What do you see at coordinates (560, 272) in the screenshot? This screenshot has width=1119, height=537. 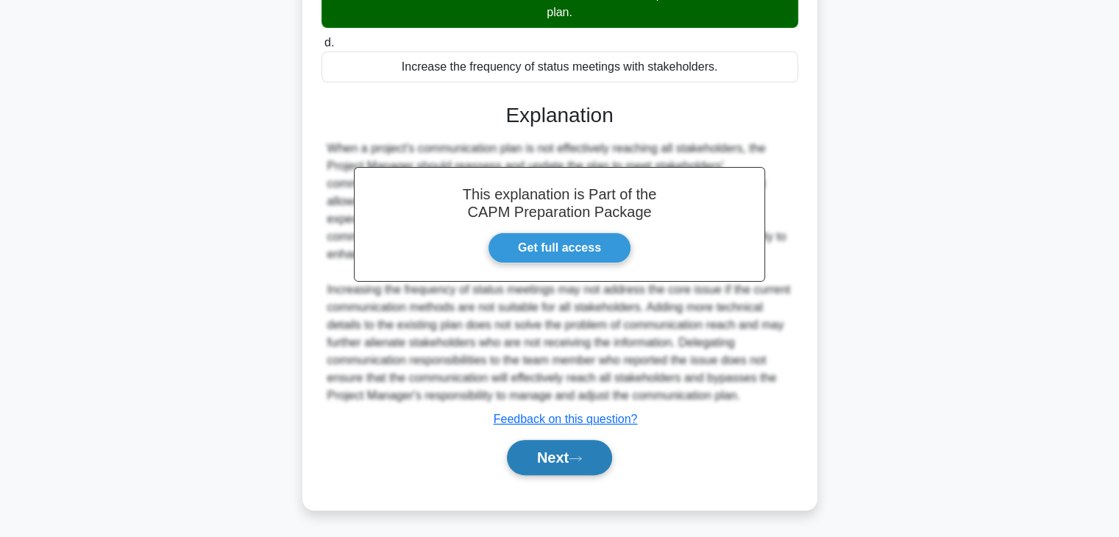 I see `div: When a project's communication plan is not effectively reaching all stakeholders, the Project Man...` at bounding box center [560, 272].